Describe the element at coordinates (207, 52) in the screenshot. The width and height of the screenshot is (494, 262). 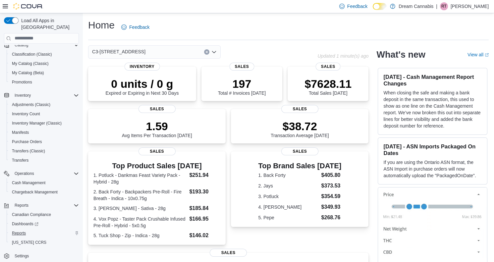
I see `button: Clear input` at that location.